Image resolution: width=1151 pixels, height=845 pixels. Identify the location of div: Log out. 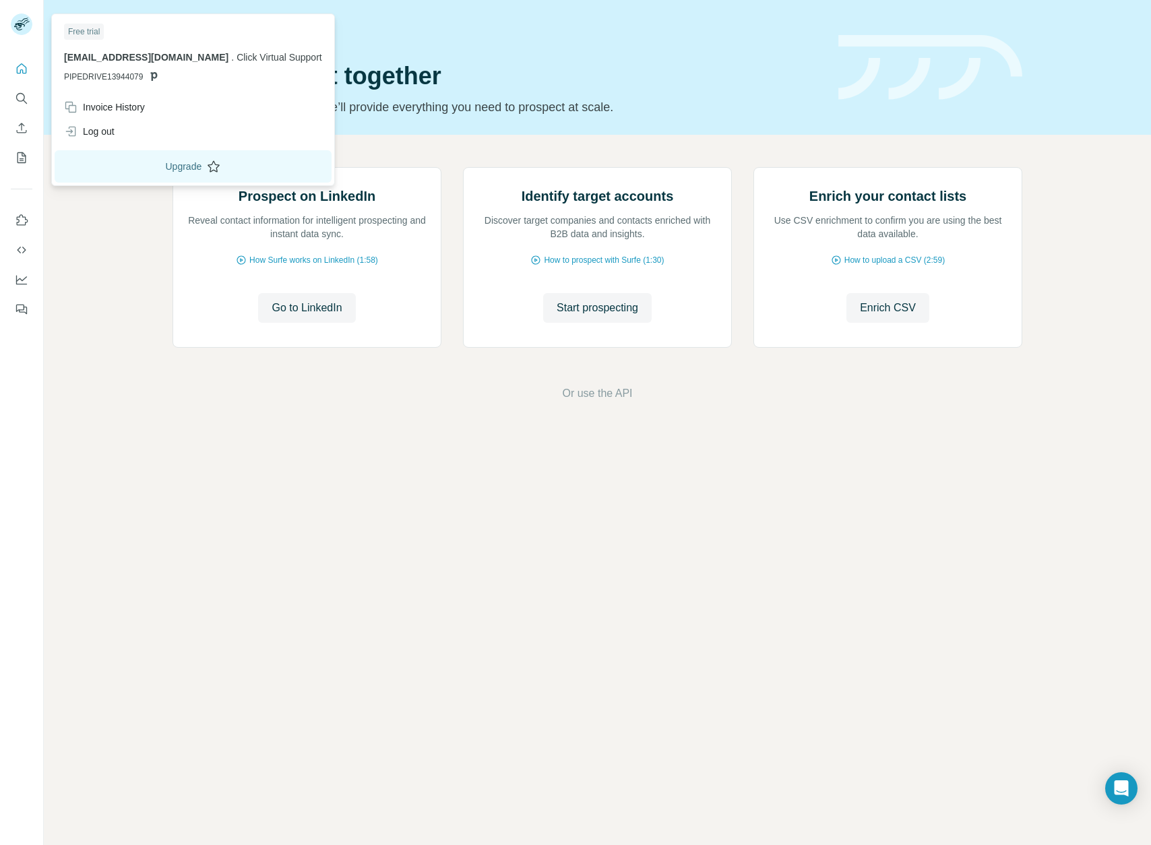
(89, 131).